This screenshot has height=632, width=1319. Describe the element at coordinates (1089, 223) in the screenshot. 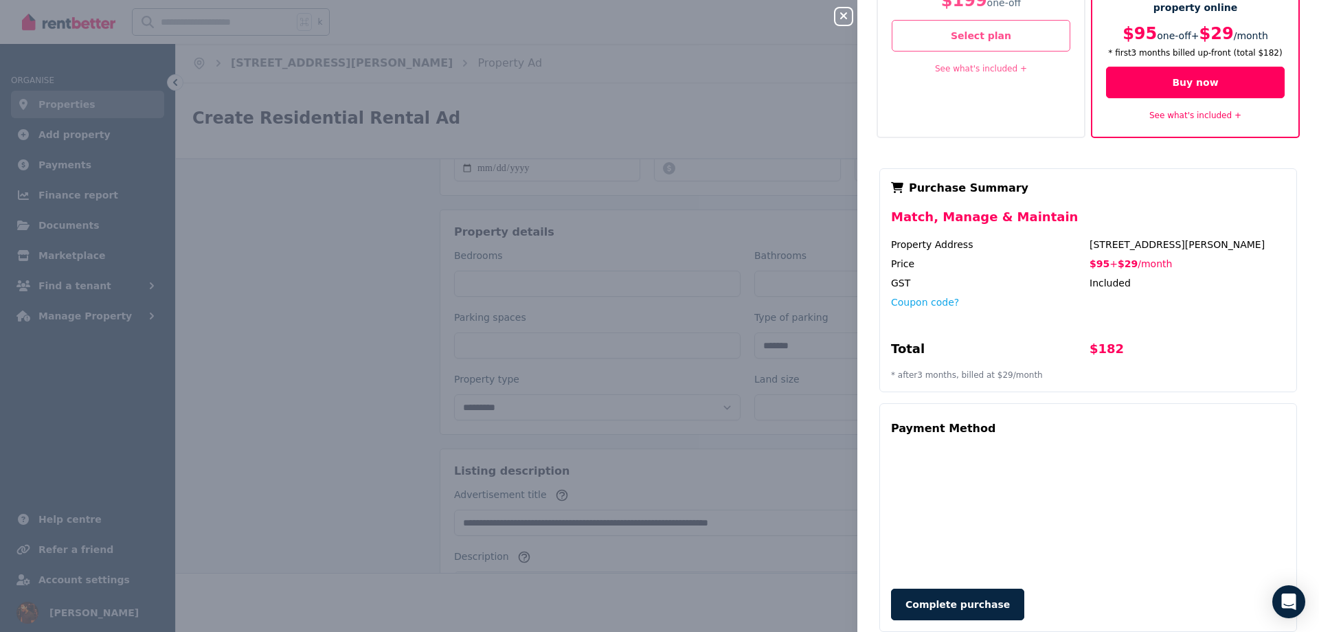

I see `div: Match, Manage & Maintain` at that location.